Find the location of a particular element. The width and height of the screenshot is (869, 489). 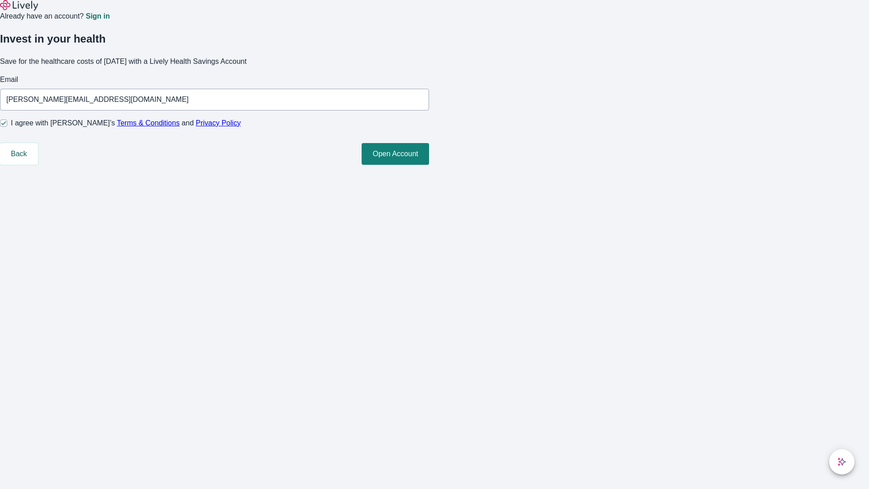

button: Open Account is located at coordinates (395, 154).